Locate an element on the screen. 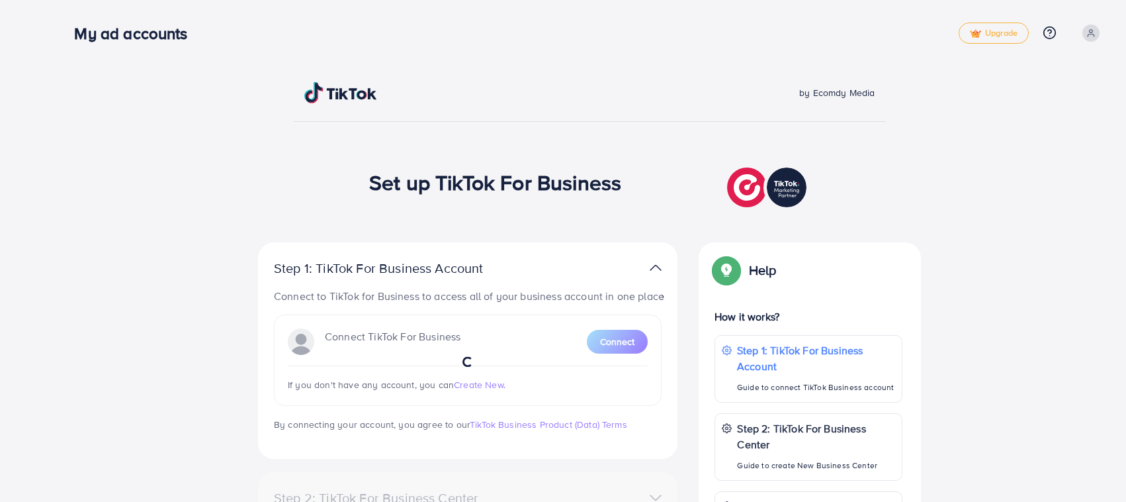  h3: My ad accounts is located at coordinates (136, 33).